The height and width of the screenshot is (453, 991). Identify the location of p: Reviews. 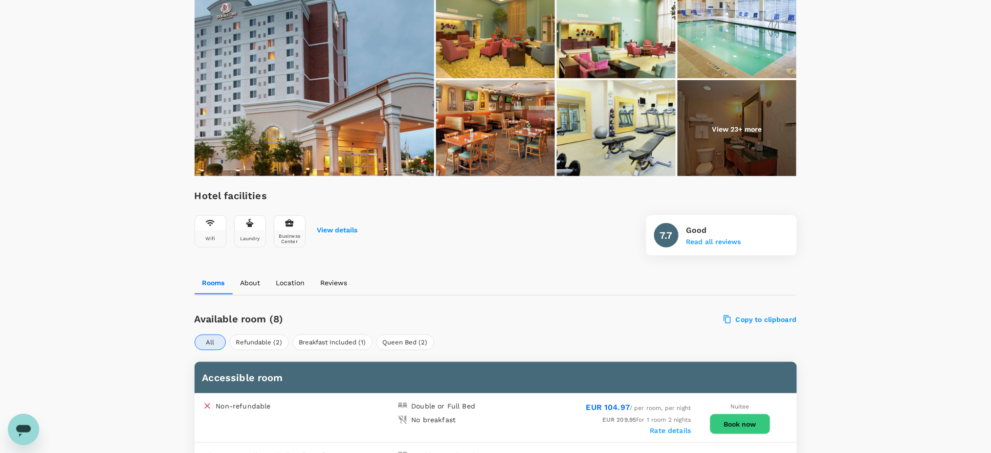
(334, 283).